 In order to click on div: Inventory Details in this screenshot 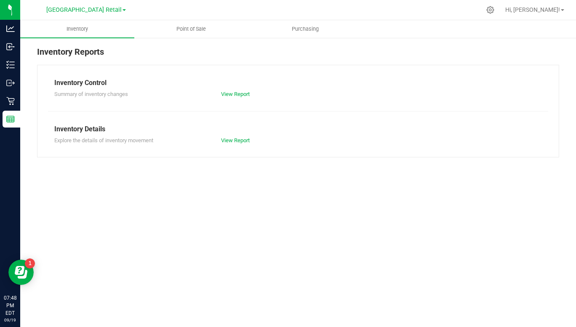, I will do `click(298, 129)`.